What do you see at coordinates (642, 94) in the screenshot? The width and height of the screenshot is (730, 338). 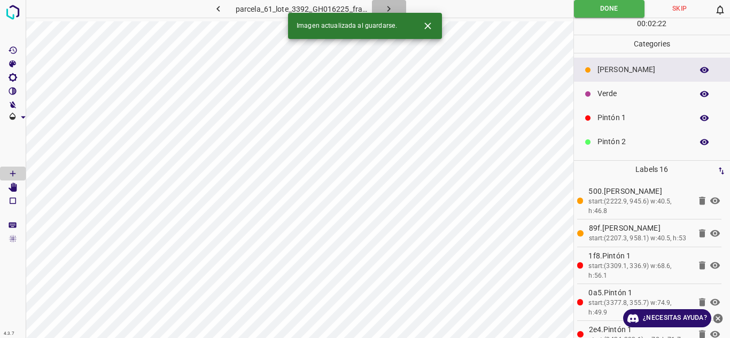 I see `p: Verde` at bounding box center [642, 94].